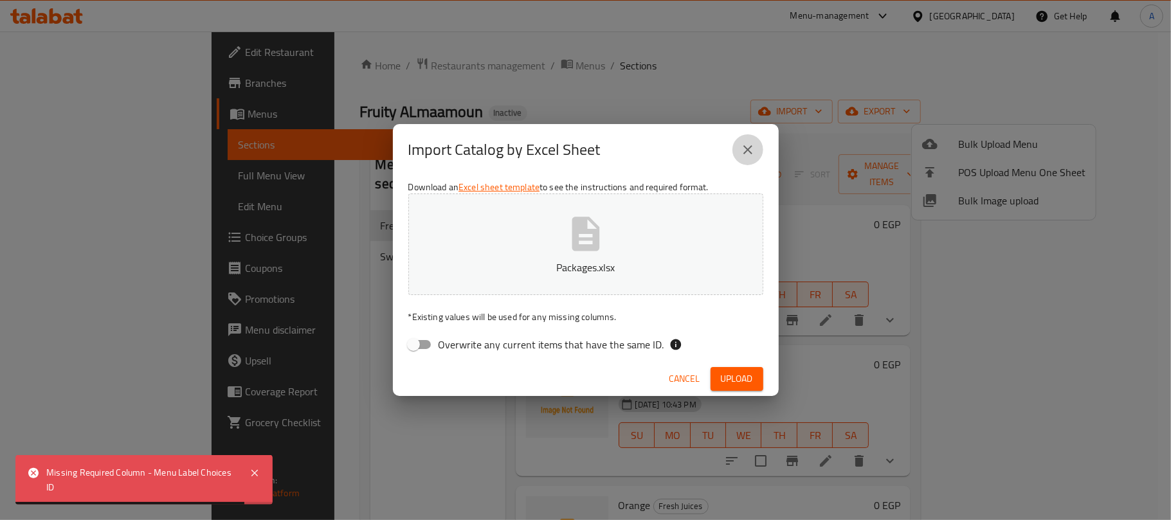 The height and width of the screenshot is (520, 1171). I want to click on p: Packages.xlsx, so click(586, 268).